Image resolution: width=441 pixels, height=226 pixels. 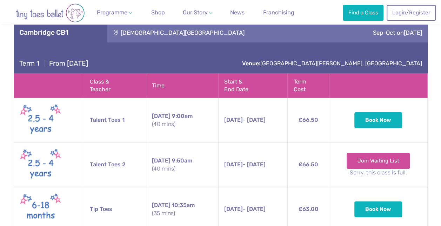 What do you see at coordinates (237, 12) in the screenshot?
I see `span: News` at bounding box center [237, 12].